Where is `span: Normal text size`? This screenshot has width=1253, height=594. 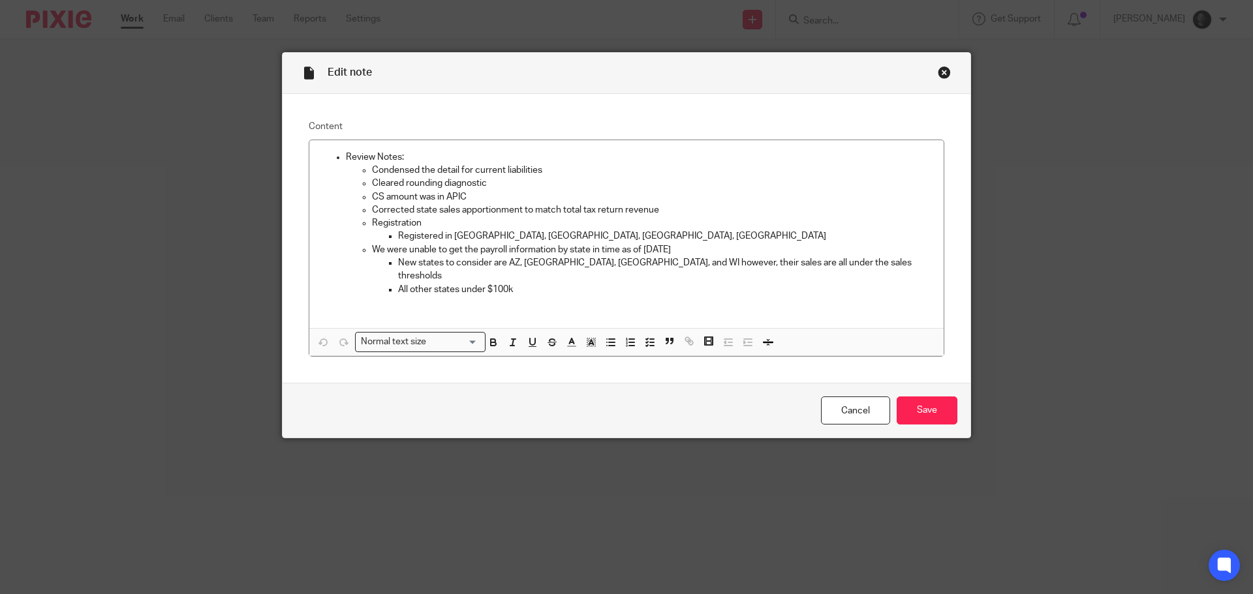
span: Normal text size is located at coordinates (393, 342).